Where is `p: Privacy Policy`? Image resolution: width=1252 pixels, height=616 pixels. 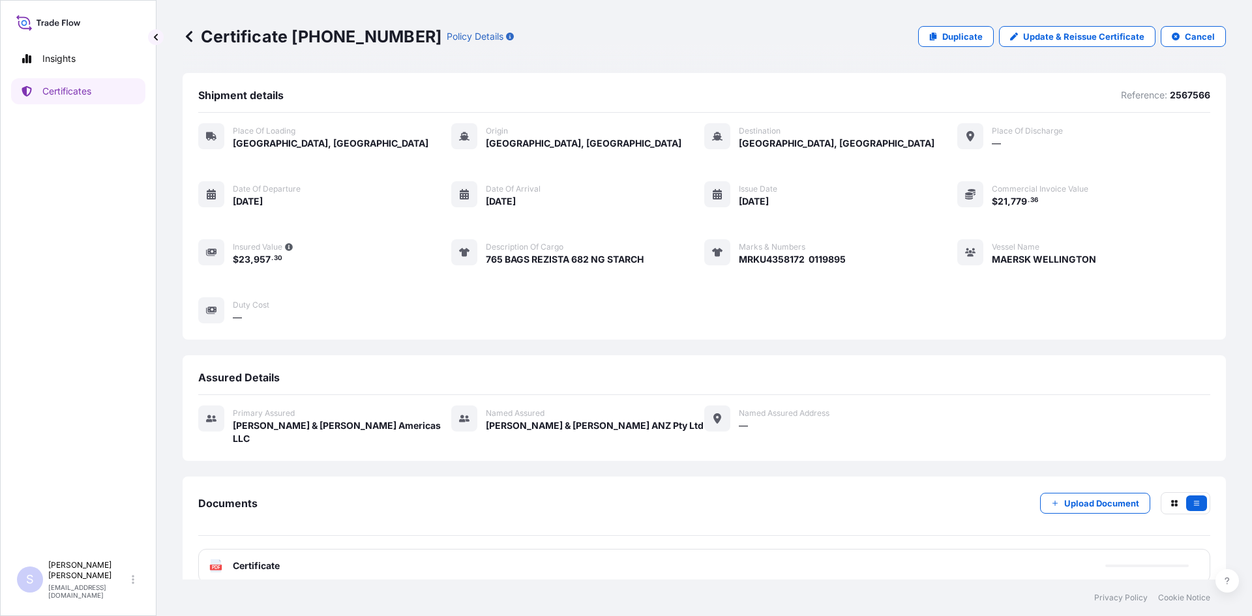 p: Privacy Policy is located at coordinates (1121, 598).